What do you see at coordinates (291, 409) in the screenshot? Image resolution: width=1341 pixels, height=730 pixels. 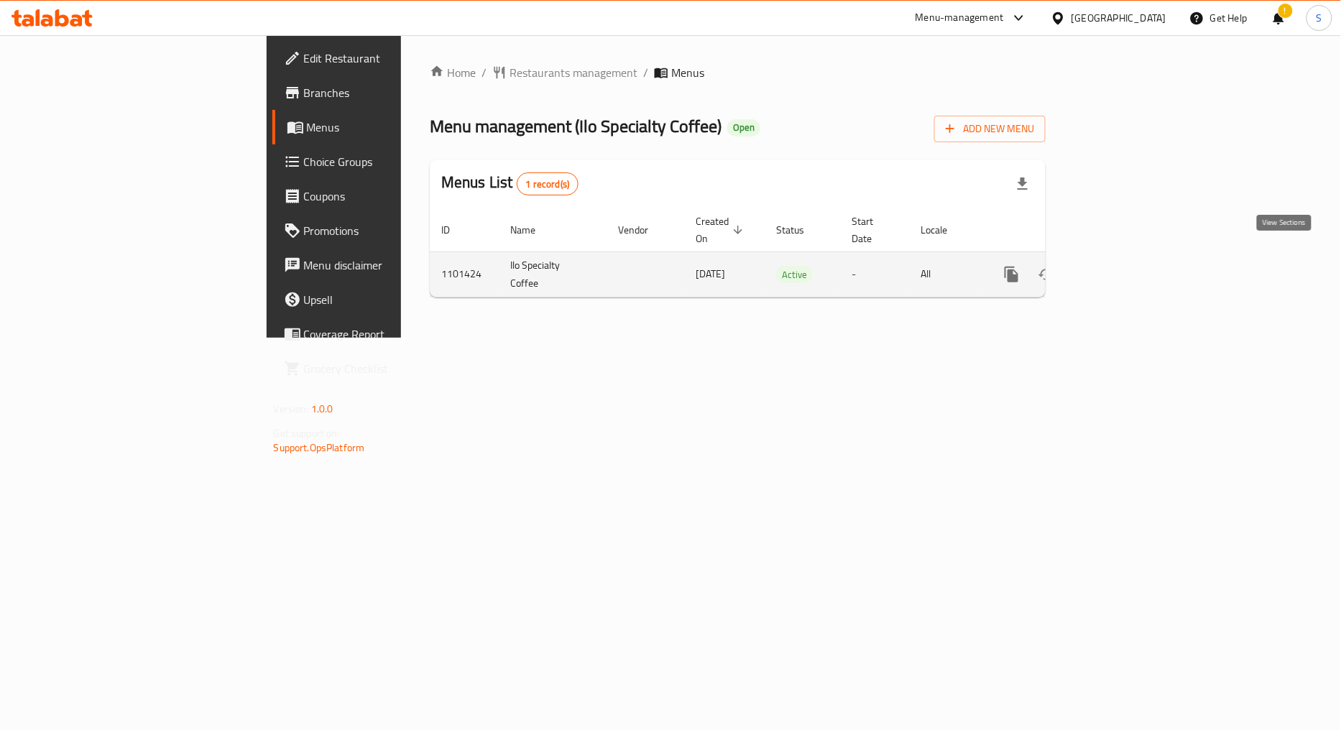 I see `span: Version:` at bounding box center [291, 409].